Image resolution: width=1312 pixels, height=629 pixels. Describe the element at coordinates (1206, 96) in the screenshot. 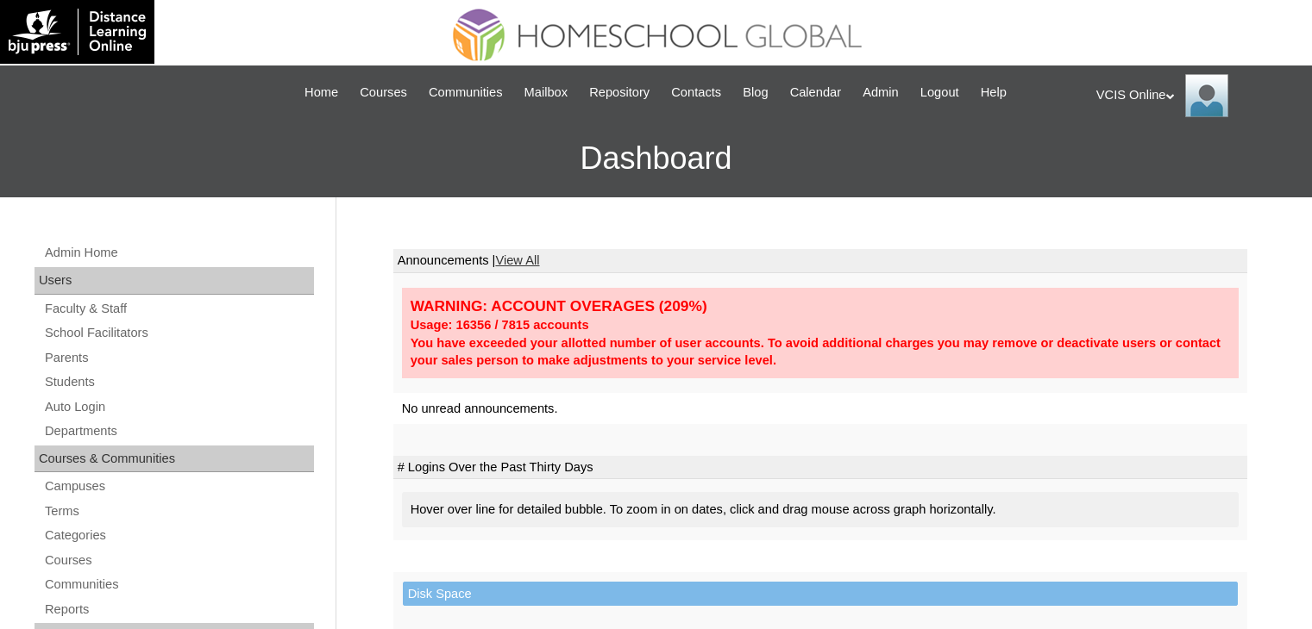

I see `img: VCIS Online Admin` at that location.